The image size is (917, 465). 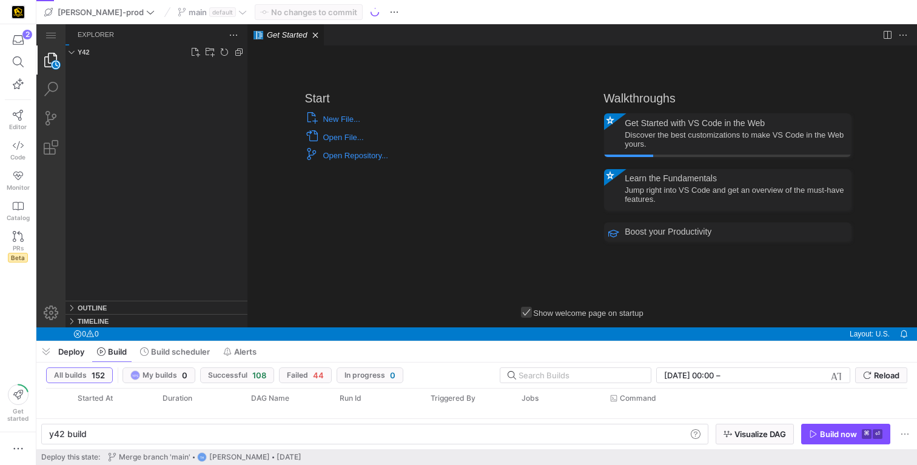 What do you see at coordinates (120, 28) in the screenshot?
I see `div: Folders Section` at bounding box center [120, 28].